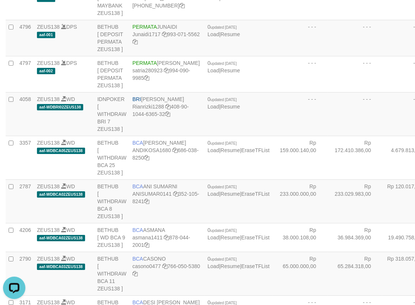 Image resolution: width=415 pixels, height=305 pixels. Describe the element at coordinates (299, 157) in the screenshot. I see `td: Rp 159.000.140,00` at that location.